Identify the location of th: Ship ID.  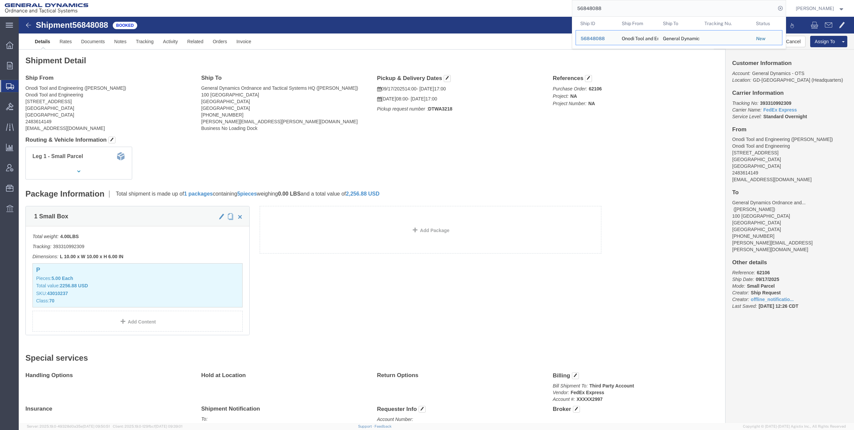
(596, 23).